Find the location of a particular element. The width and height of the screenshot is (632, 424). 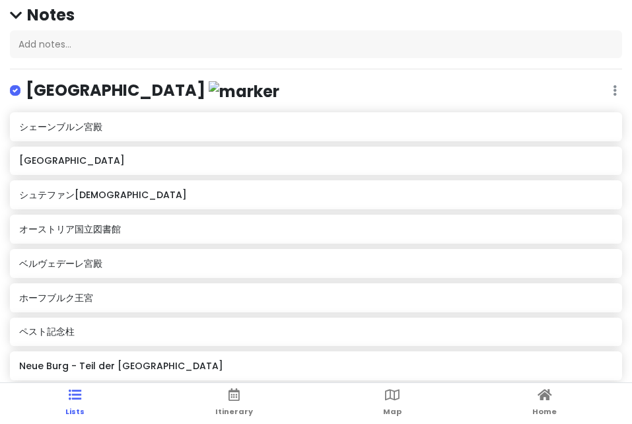

a: Lists is located at coordinates (75, 403).